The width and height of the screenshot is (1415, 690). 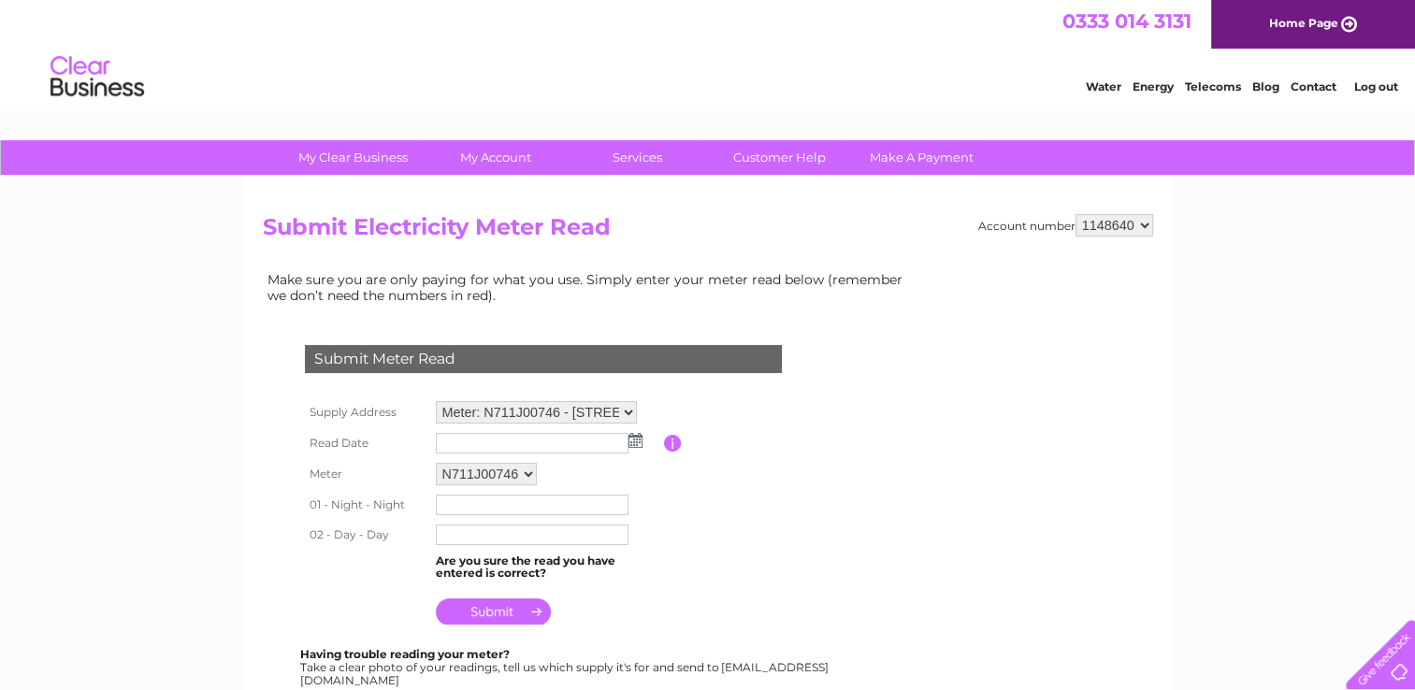 I want to click on th: Supply Address, so click(x=366, y=412).